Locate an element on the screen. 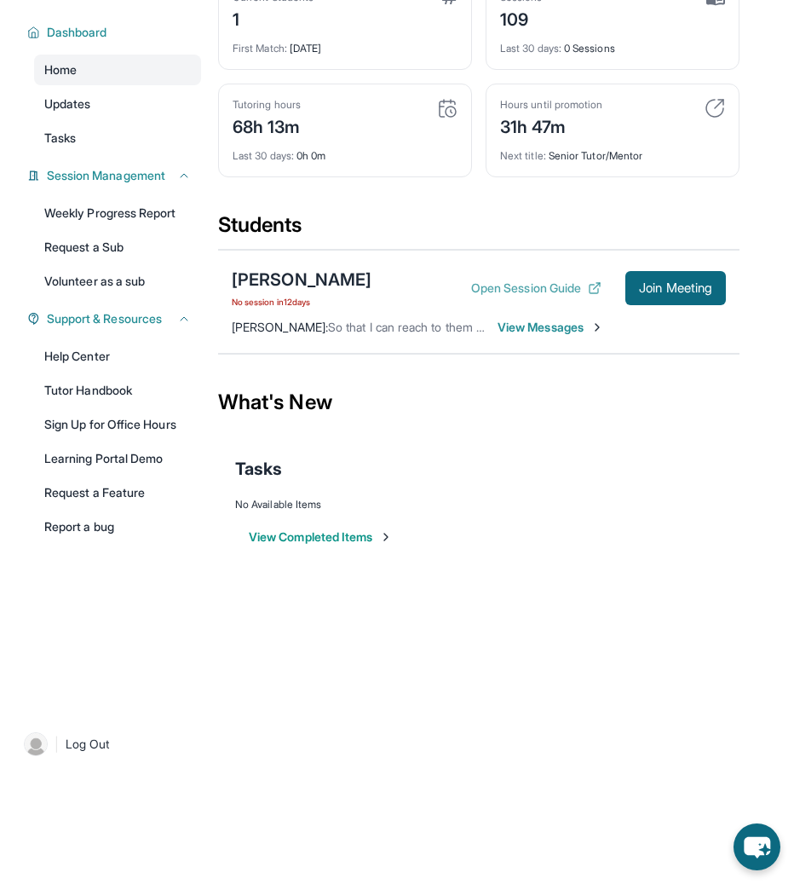 The width and height of the screenshot is (794, 884). div: No Available Items is located at coordinates (479, 505).